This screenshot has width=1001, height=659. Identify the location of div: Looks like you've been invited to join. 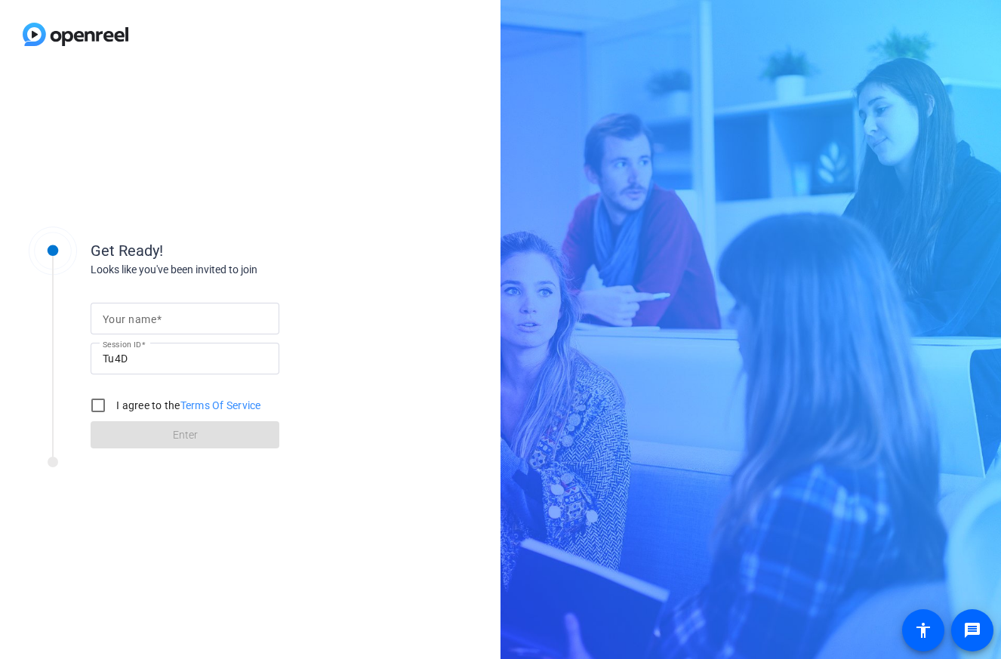
(242, 270).